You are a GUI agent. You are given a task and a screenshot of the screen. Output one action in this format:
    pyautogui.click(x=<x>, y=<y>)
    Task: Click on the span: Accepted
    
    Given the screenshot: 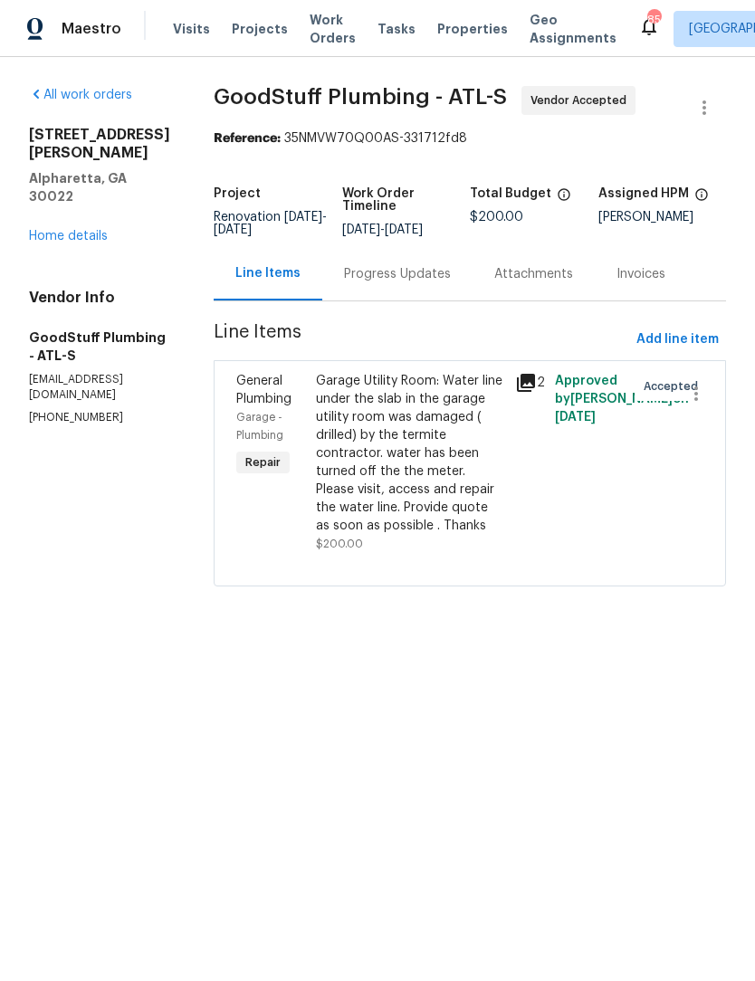 What is the action you would take?
    pyautogui.click(x=675, y=387)
    